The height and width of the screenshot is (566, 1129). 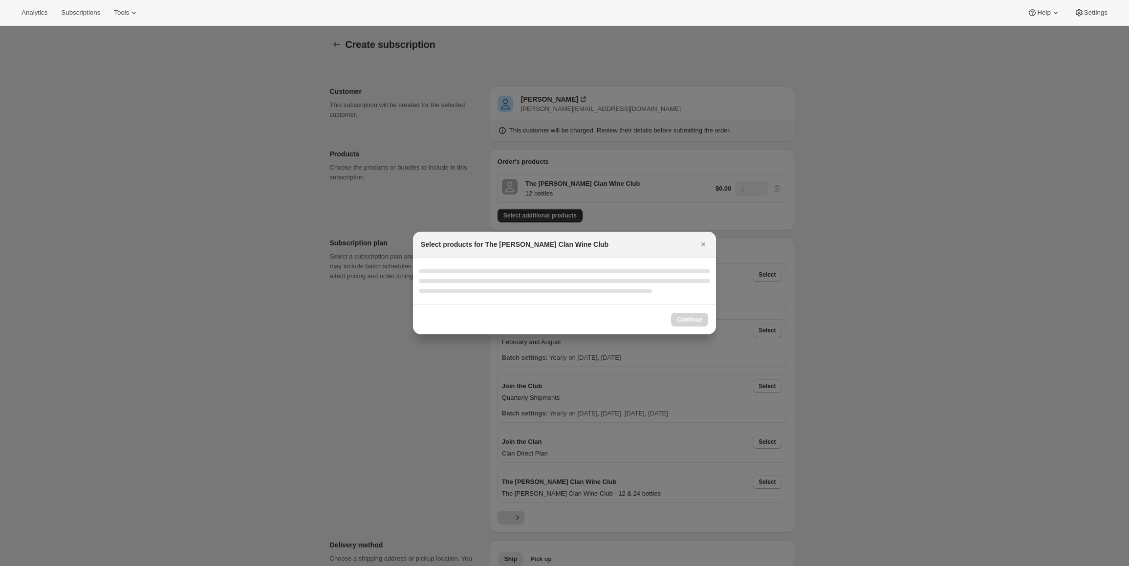 What do you see at coordinates (1044, 13) in the screenshot?
I see `span: Help` at bounding box center [1044, 13].